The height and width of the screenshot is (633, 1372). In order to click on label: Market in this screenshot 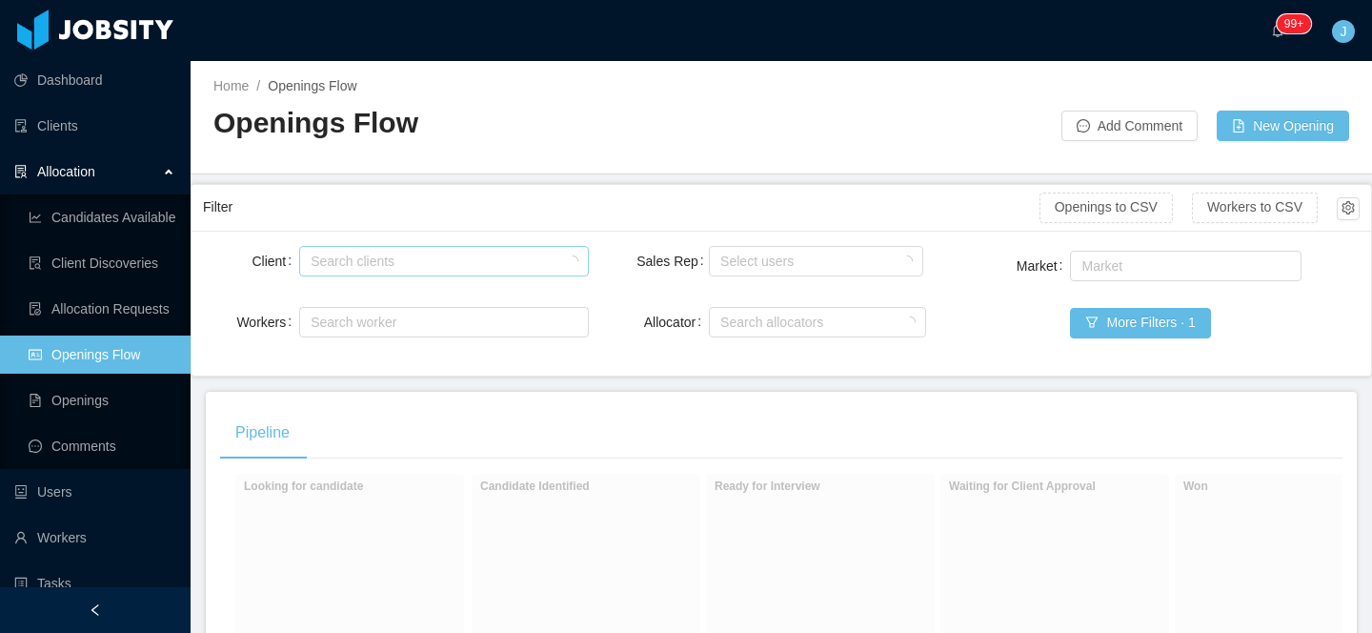, I will do `click(1043, 266)`.